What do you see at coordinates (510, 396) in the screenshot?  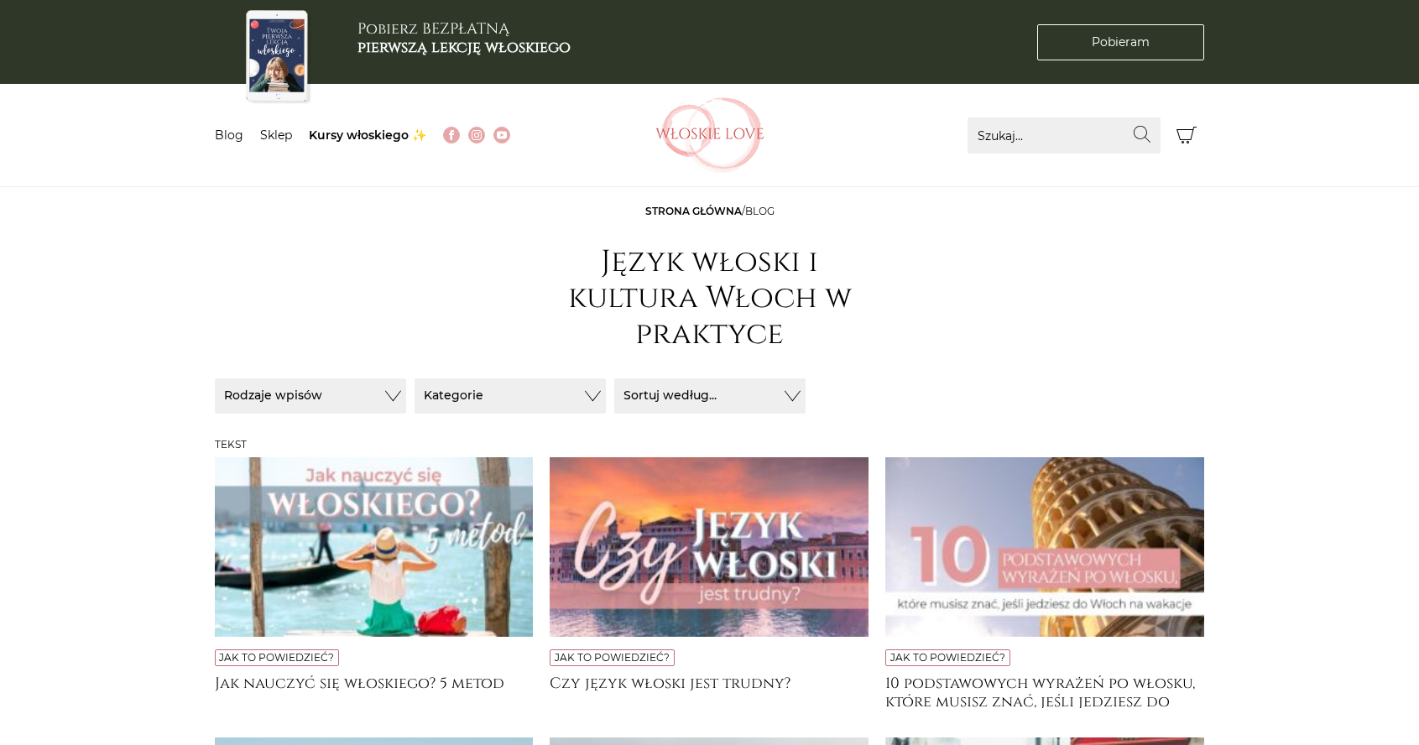 I see `button: Kategorie` at bounding box center [510, 396].